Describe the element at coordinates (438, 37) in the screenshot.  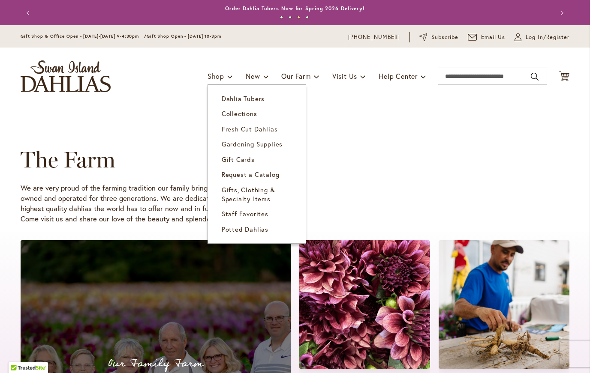
I see `a: Subscribe` at that location.